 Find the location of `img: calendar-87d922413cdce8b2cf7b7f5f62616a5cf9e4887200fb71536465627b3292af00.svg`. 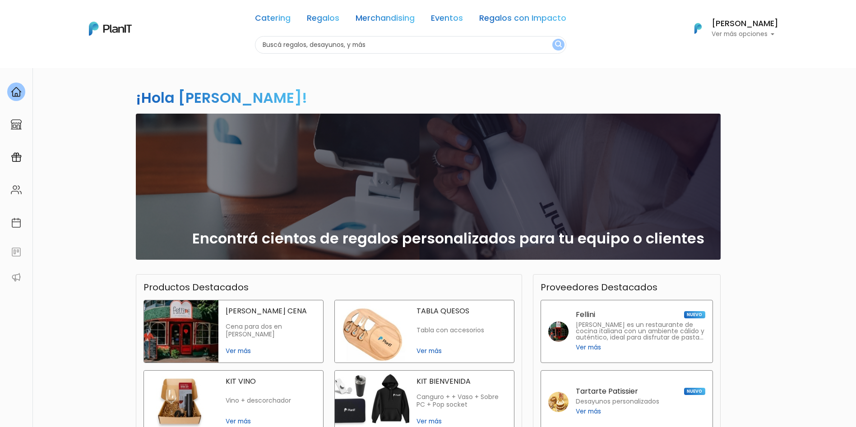

img: calendar-87d922413cdce8b2cf7b7f5f62616a5cf9e4887200fb71536465627b3292af00.svg is located at coordinates (16, 223).